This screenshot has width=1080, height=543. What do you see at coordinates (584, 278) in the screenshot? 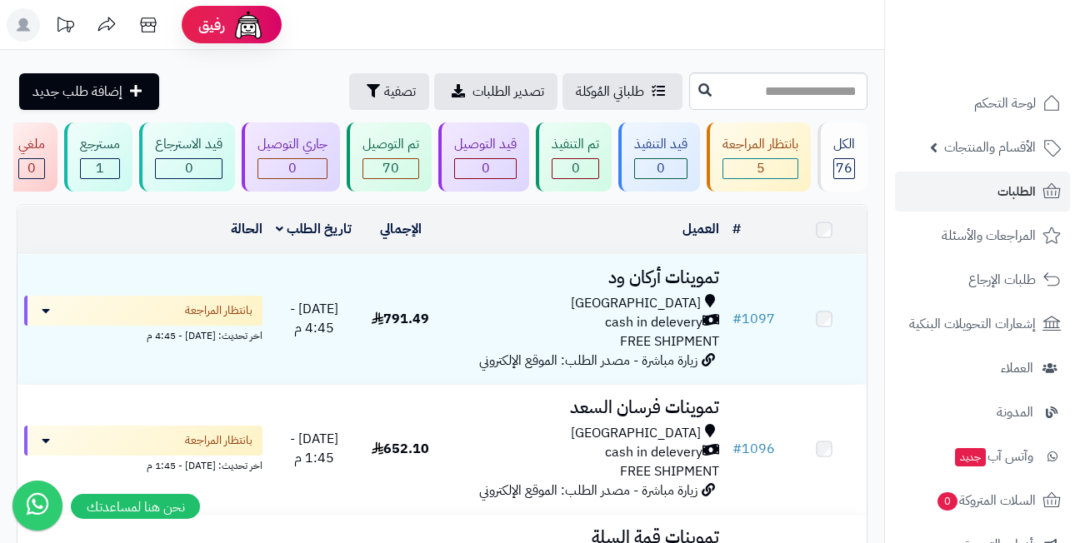
I see `h3: تموينات أركان ود` at bounding box center [584, 278].